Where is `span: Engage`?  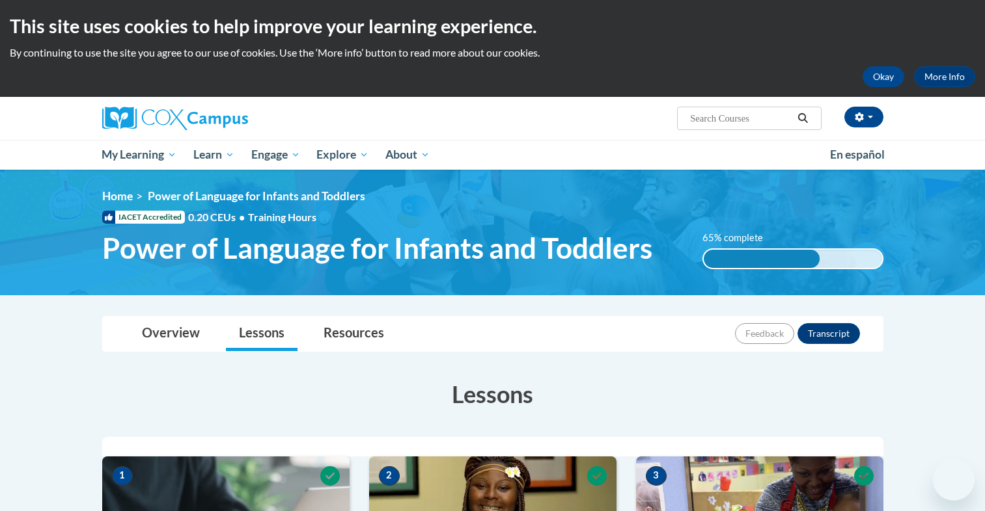
span: Engage is located at coordinates (275, 155).